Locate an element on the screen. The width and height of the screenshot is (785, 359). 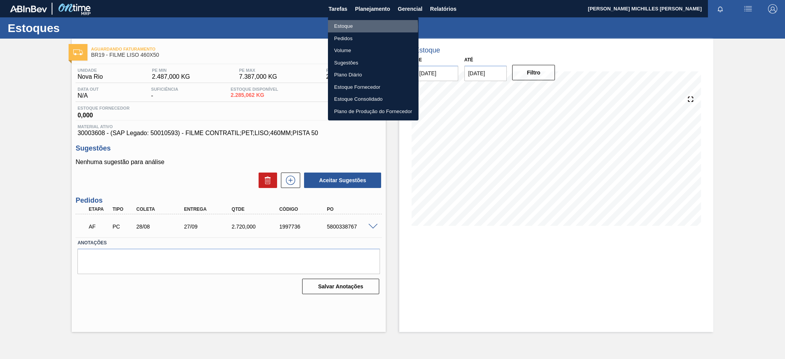
li: Plano Diário is located at coordinates (373, 75).